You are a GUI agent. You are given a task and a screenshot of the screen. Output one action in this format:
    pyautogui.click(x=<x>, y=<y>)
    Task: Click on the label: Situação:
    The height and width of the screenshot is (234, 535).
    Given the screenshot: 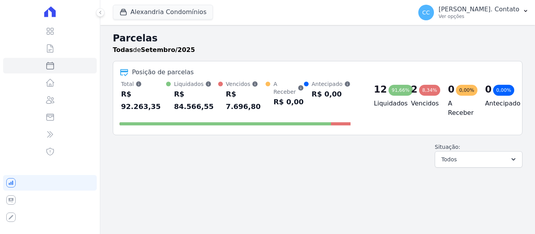 What is the action you would take?
    pyautogui.click(x=447, y=147)
    